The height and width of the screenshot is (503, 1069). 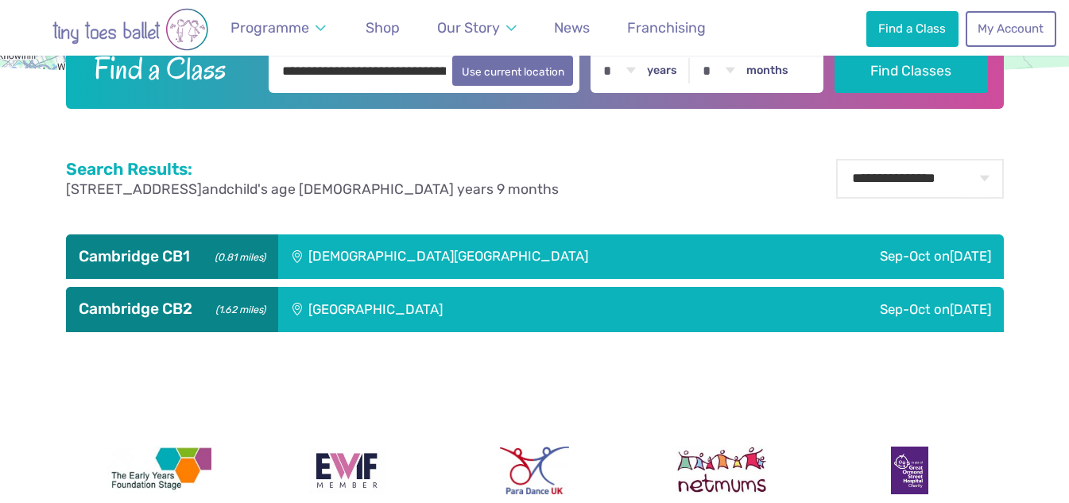 What do you see at coordinates (477, 28) in the screenshot?
I see `a: Our Story` at bounding box center [477, 28].